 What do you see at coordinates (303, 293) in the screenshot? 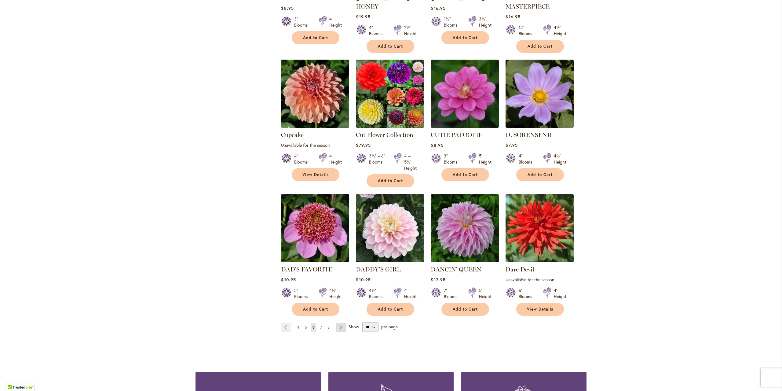
I see `div: 5" Blooms` at bounding box center [303, 293].